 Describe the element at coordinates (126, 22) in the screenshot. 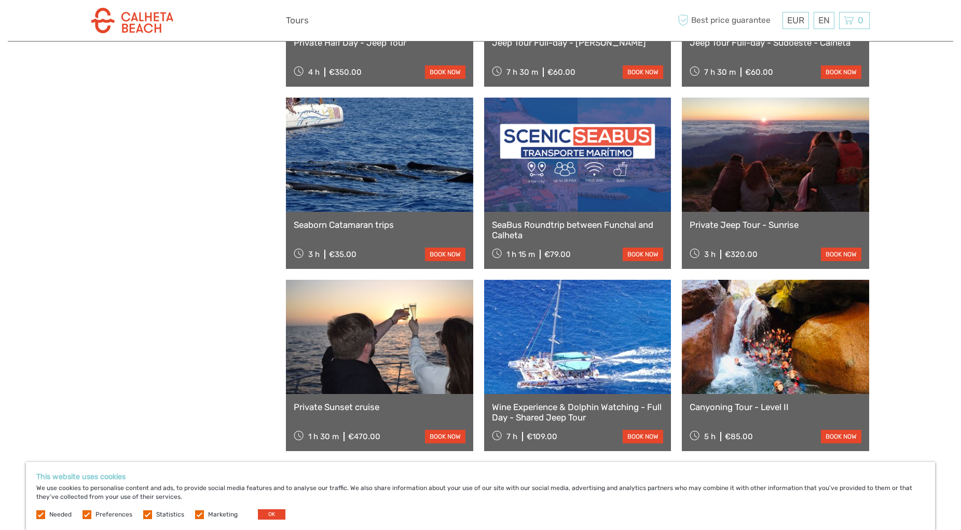

I see `button: Open LiveChat chat widget` at that location.